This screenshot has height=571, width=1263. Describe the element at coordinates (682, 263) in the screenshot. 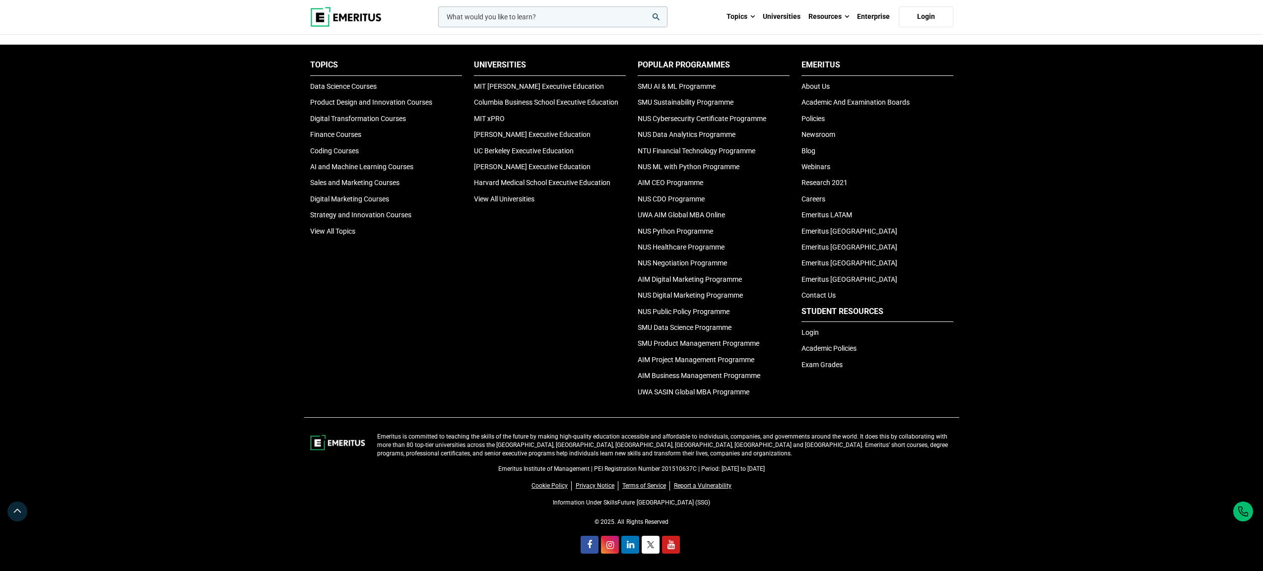

I see `a: NUS Negotiation Programme` at that location.